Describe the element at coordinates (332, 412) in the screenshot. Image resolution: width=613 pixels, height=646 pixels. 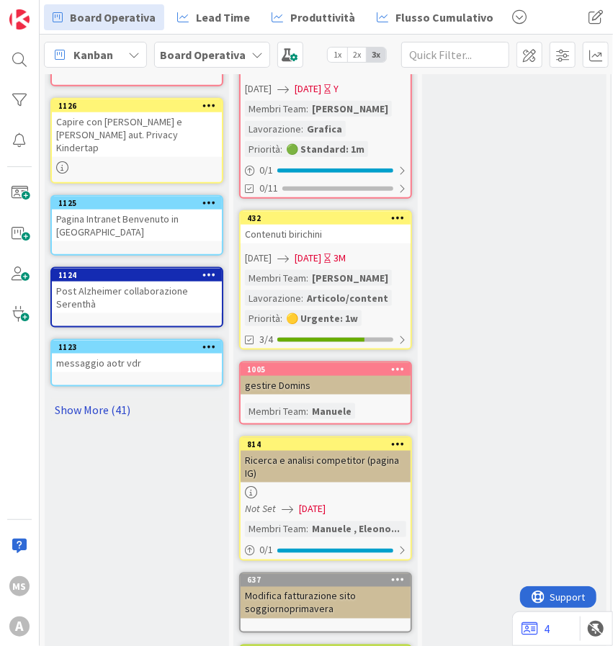
I see `div: Manuele` at that location.